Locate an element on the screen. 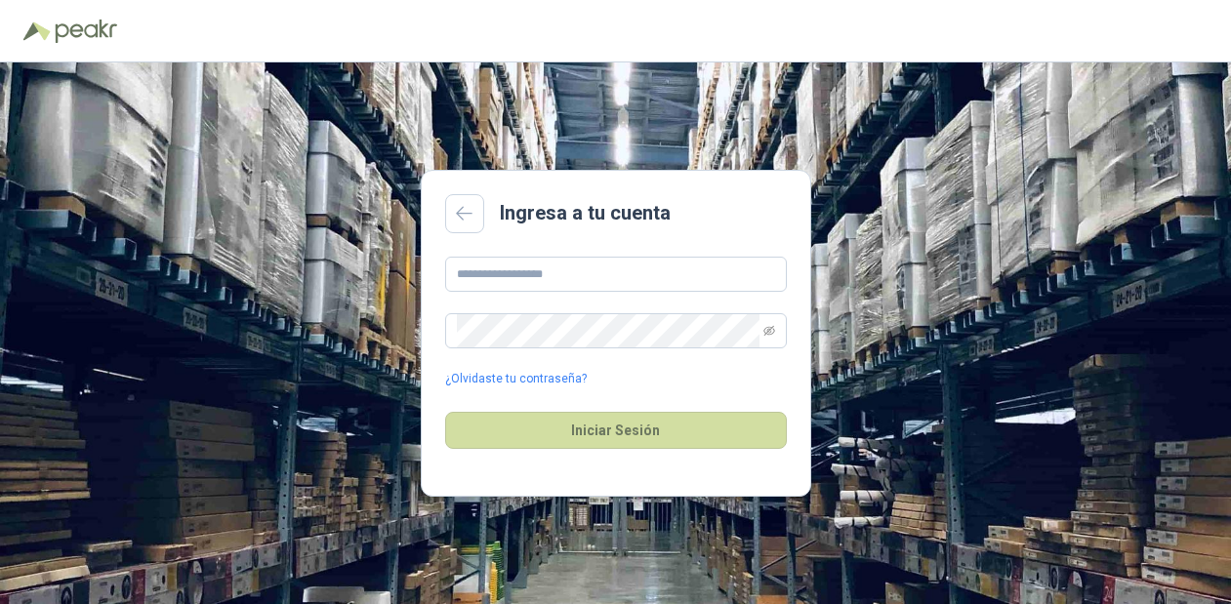 The height and width of the screenshot is (604, 1231). a: ¿Olvidaste tu contraseña? is located at coordinates (515, 379).